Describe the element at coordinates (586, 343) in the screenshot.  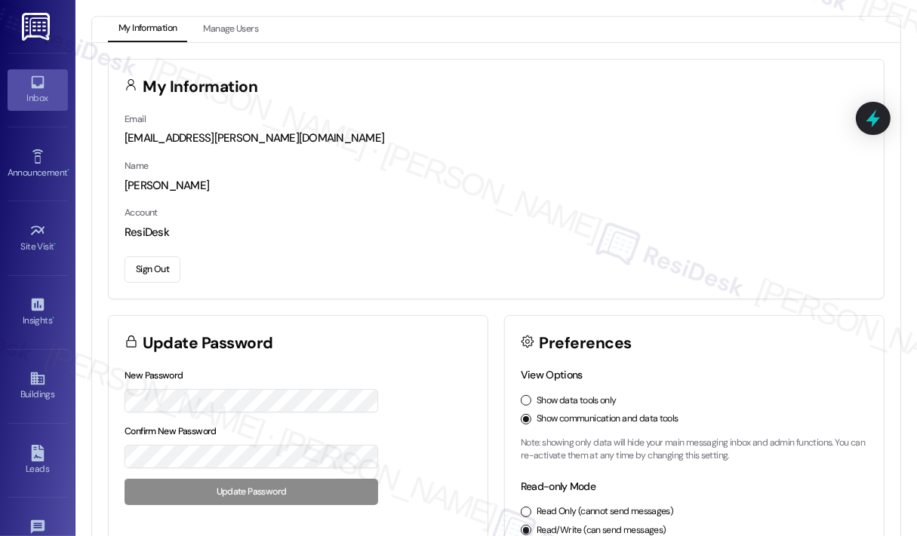
I see `h3: Preferences` at that location.